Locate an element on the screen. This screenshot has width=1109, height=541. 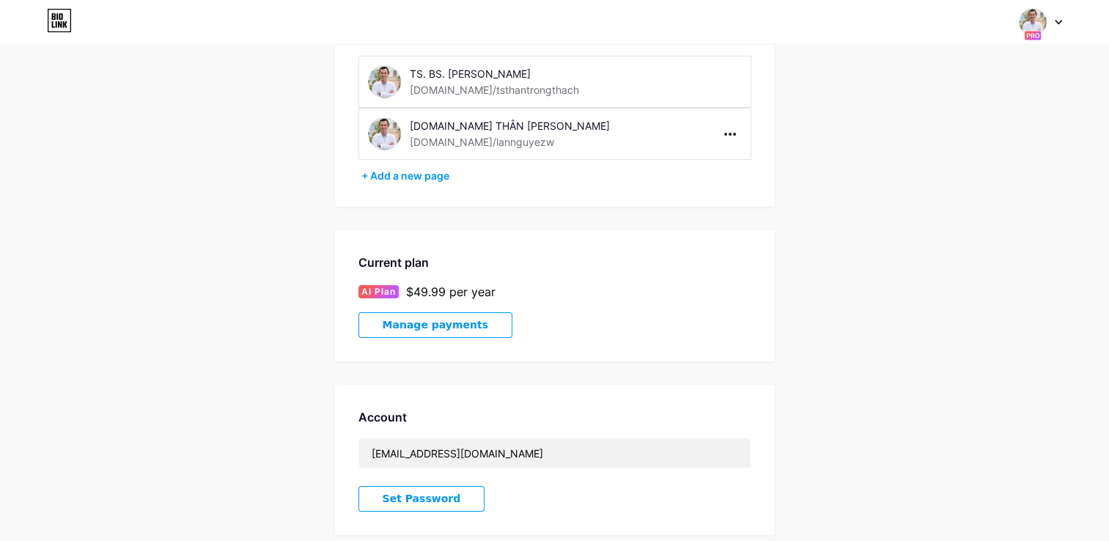
span: Manage payments is located at coordinates (435, 325).